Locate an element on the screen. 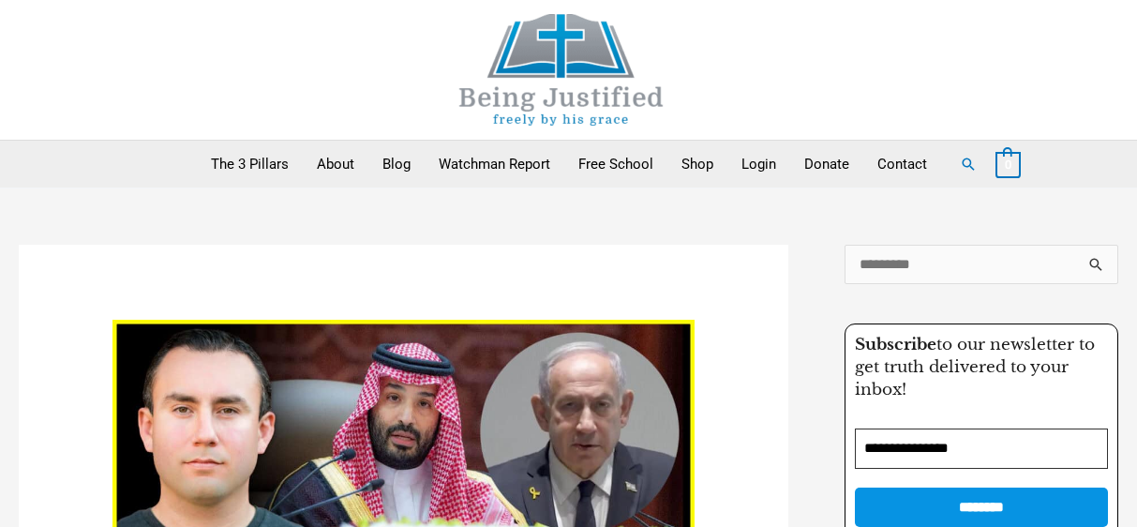 The height and width of the screenshot is (527, 1137). a: About is located at coordinates (335, 164).